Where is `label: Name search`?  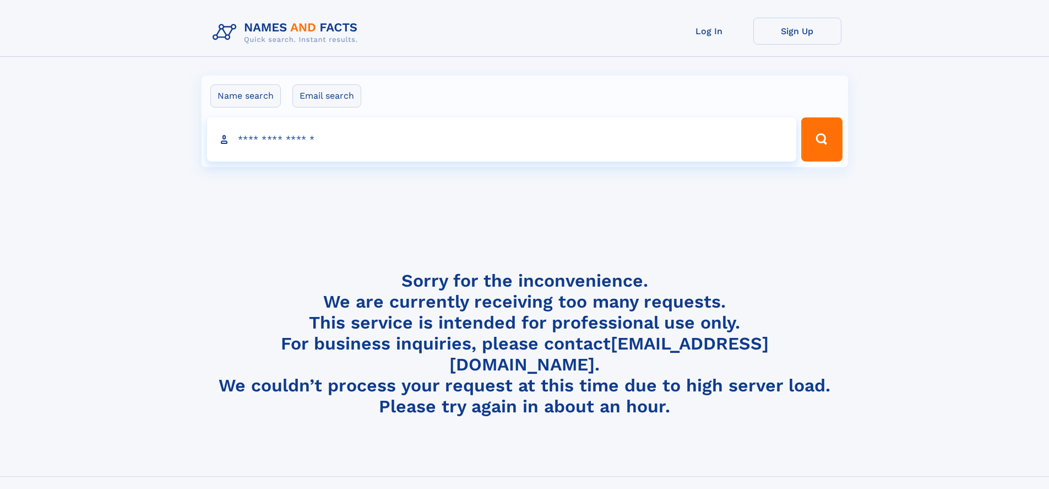
label: Name search is located at coordinates (246, 96).